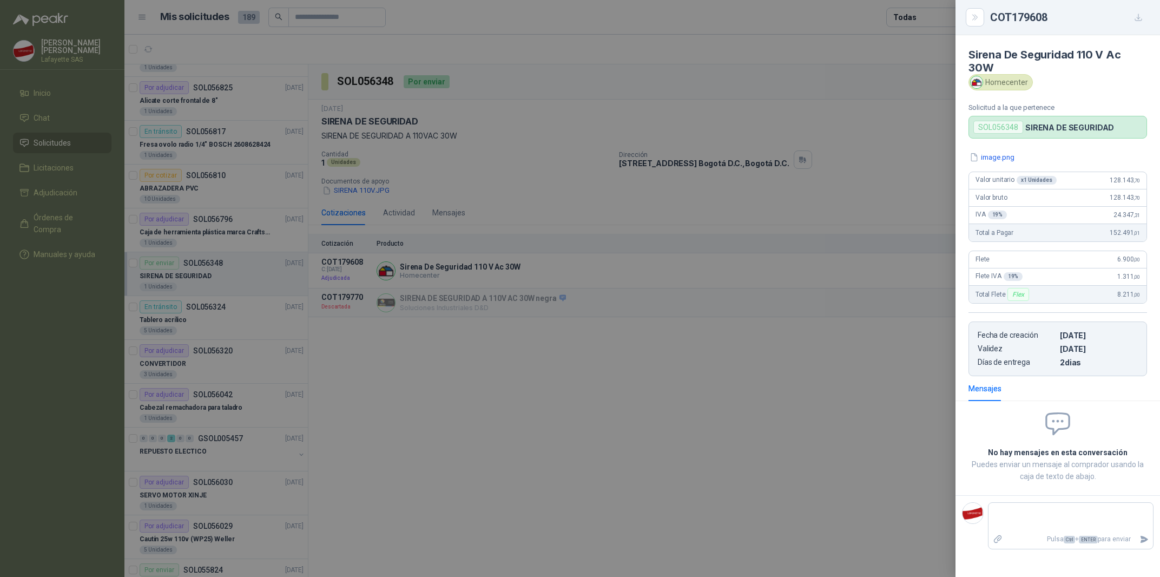 Image resolution: width=1160 pixels, height=577 pixels. Describe the element at coordinates (1016, 362) in the screenshot. I see `p: Días de entrega` at that location.